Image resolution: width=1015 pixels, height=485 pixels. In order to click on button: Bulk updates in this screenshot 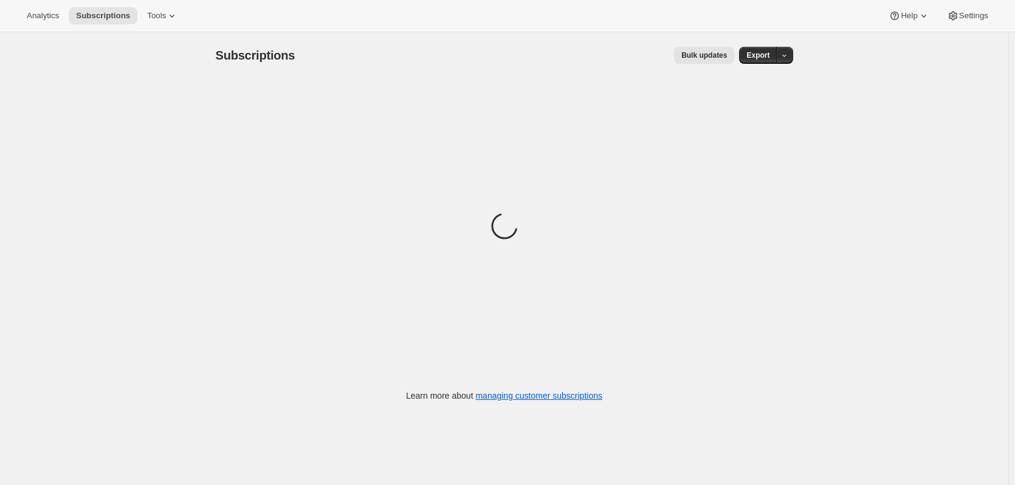, I will do `click(704, 55)`.